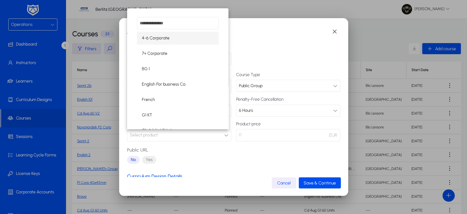 This screenshot has width=467, height=214. I want to click on span: English For business Co., so click(164, 84).